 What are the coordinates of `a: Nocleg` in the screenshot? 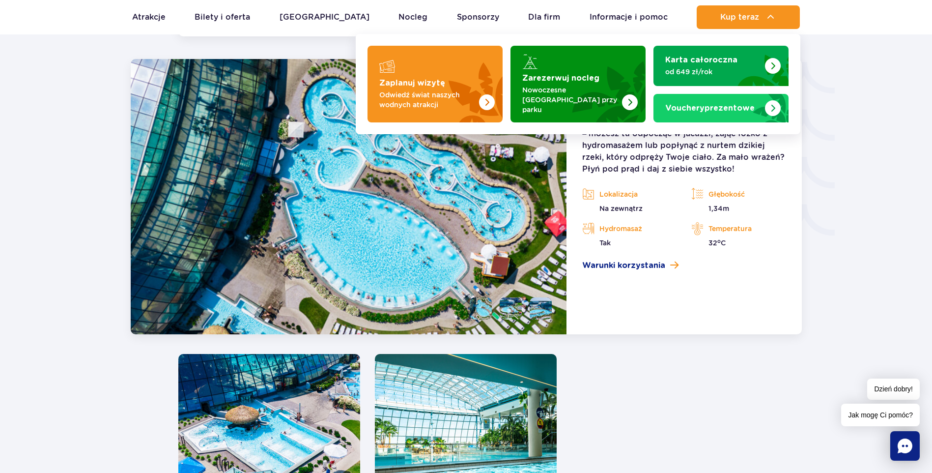 It's located at (413, 17).